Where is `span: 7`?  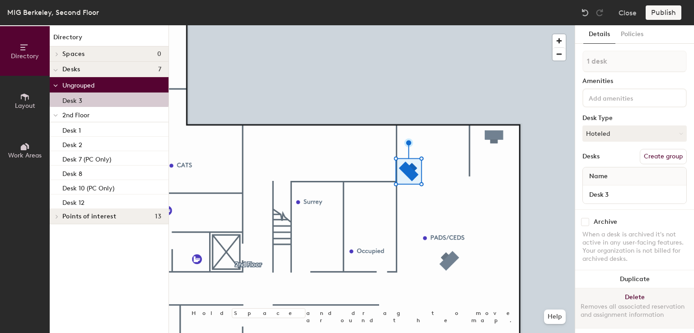 span: 7 is located at coordinates (160, 70).